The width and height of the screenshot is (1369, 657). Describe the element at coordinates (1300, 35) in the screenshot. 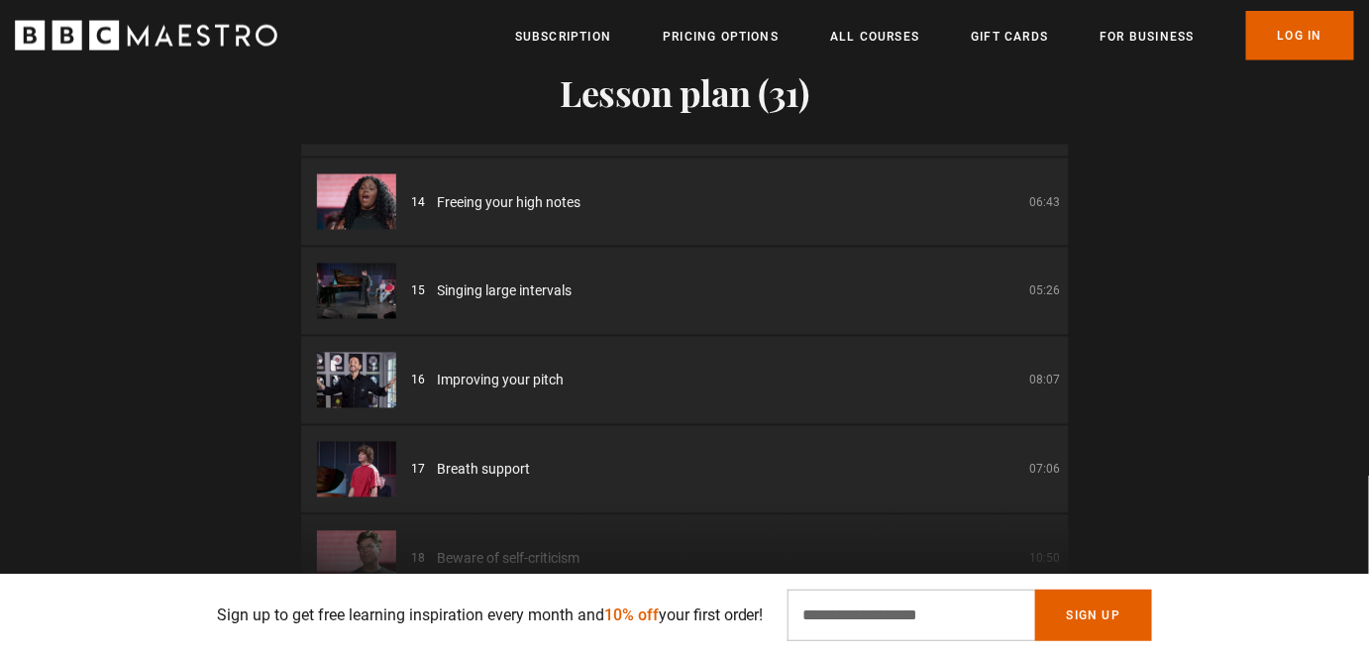

I see `a: Log In` at that location.